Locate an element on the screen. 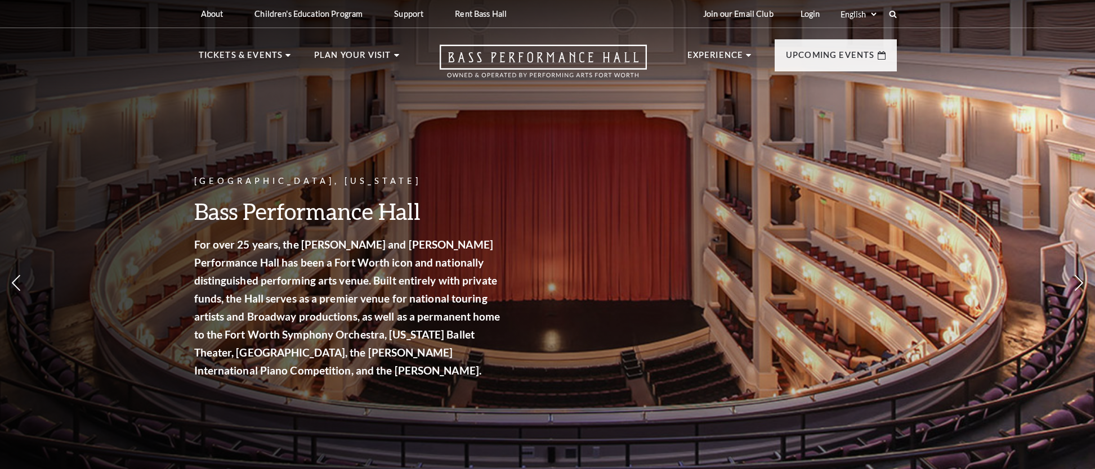 The width and height of the screenshot is (1095, 469). p: About is located at coordinates (212, 14).